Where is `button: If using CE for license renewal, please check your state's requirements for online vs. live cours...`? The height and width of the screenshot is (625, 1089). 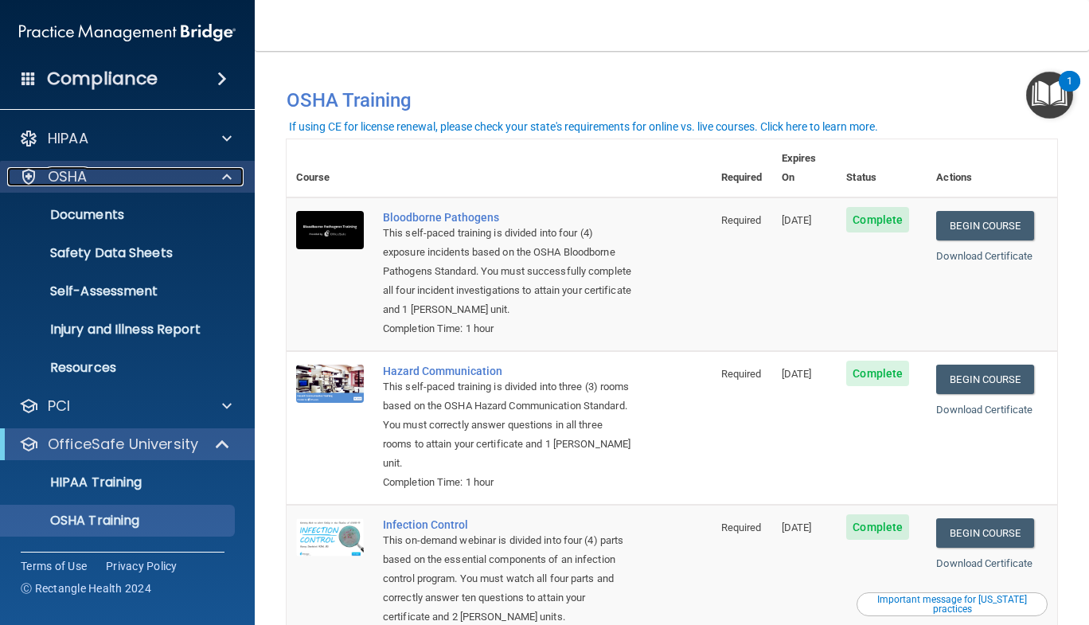 button: If using CE for license renewal, please check your state's requirements for online vs. live cours... is located at coordinates (583, 127).